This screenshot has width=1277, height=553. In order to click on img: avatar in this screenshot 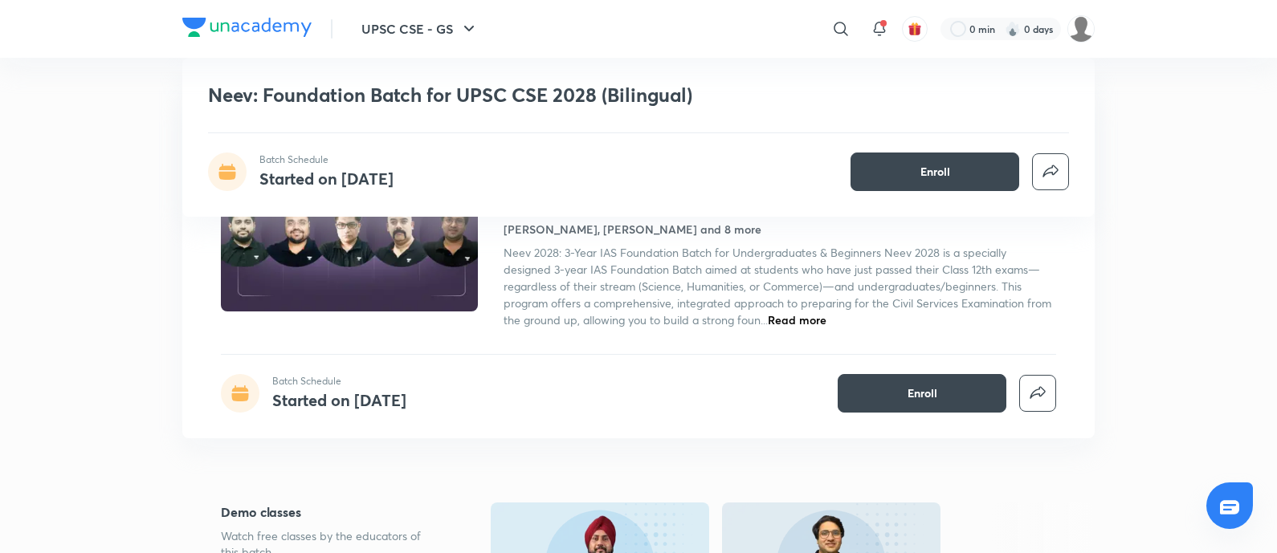, I will do `click(915, 29)`.